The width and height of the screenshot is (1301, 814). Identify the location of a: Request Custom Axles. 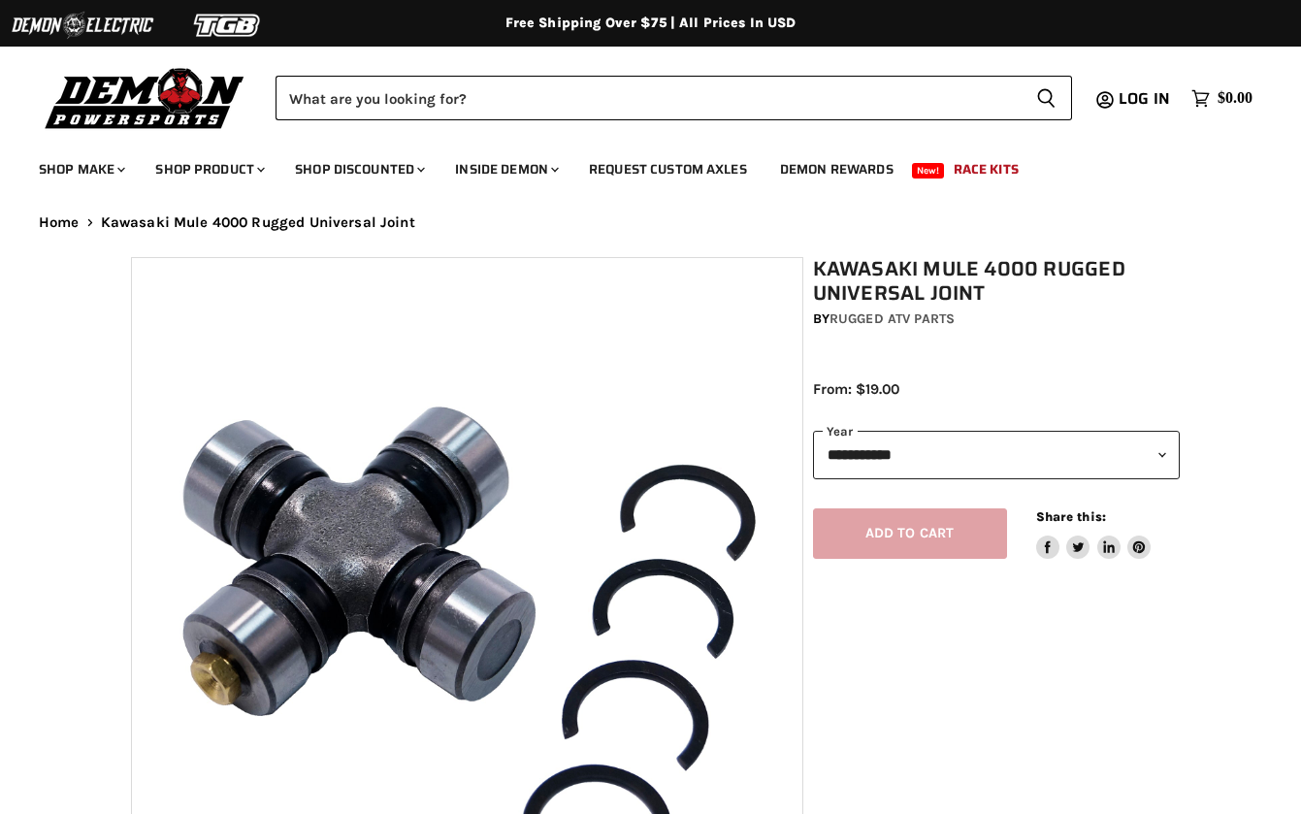
(668, 169).